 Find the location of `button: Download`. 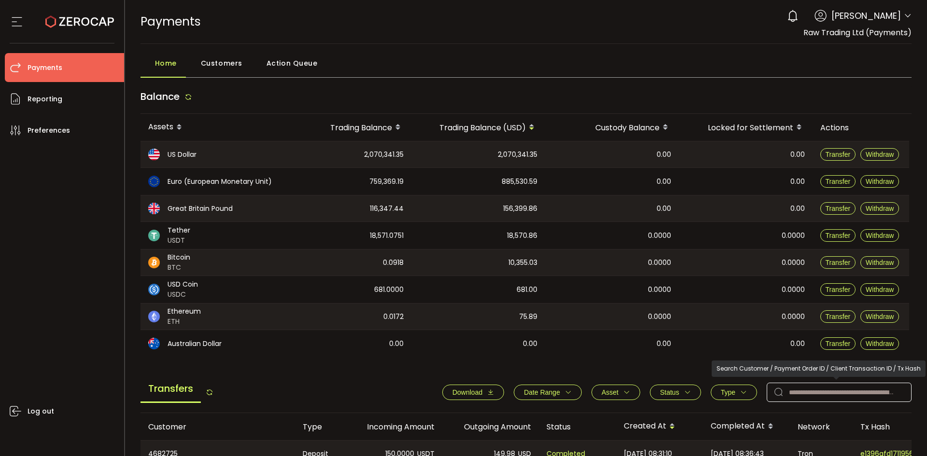

button: Download is located at coordinates (473, 393).